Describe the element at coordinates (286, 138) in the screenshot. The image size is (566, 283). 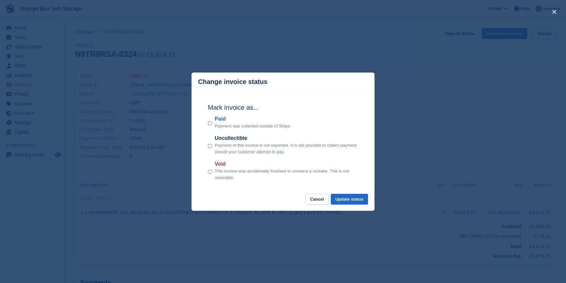
I see `label: Uncollectible` at that location.